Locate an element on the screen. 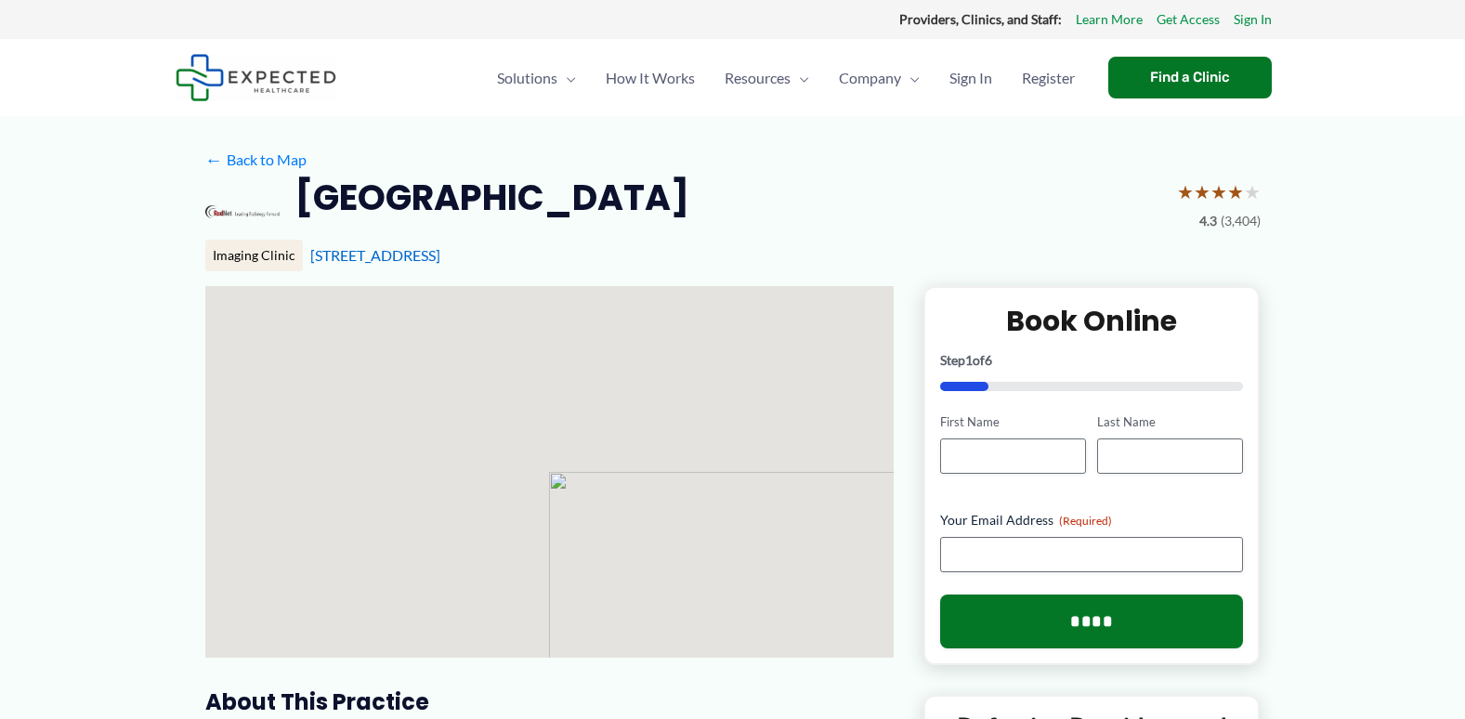 The height and width of the screenshot is (719, 1465). a: Learn More is located at coordinates (1109, 20).